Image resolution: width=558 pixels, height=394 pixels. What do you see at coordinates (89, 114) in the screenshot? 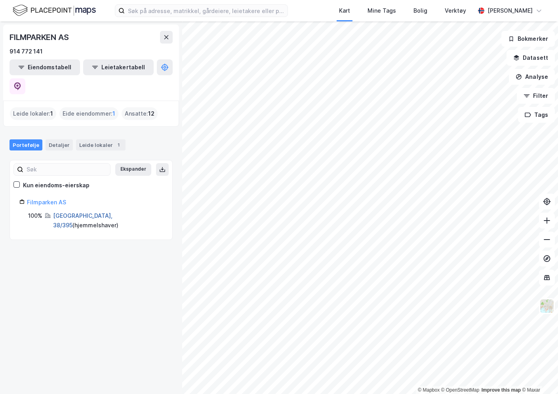
I see `div: Eide eiendommer :` at bounding box center [89, 114].